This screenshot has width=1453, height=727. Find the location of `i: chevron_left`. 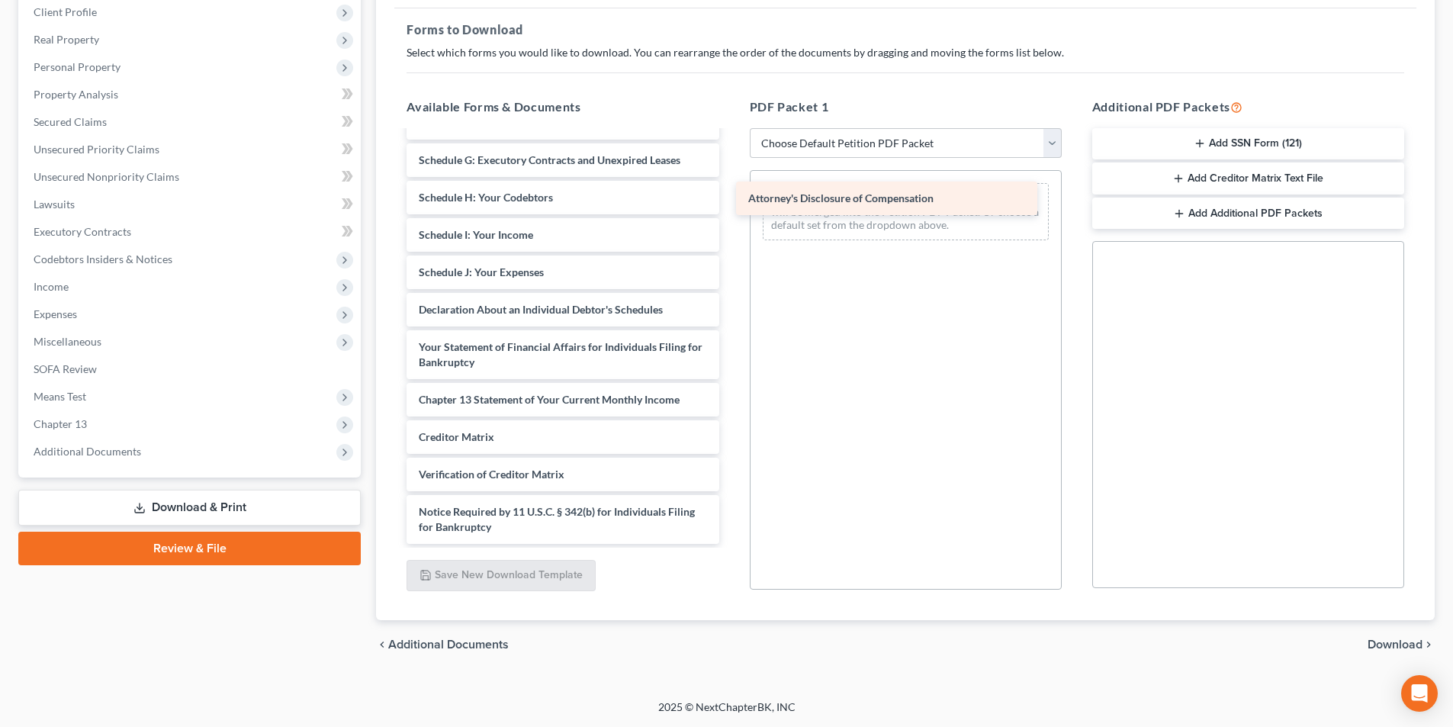

i: chevron_left is located at coordinates (382, 645).